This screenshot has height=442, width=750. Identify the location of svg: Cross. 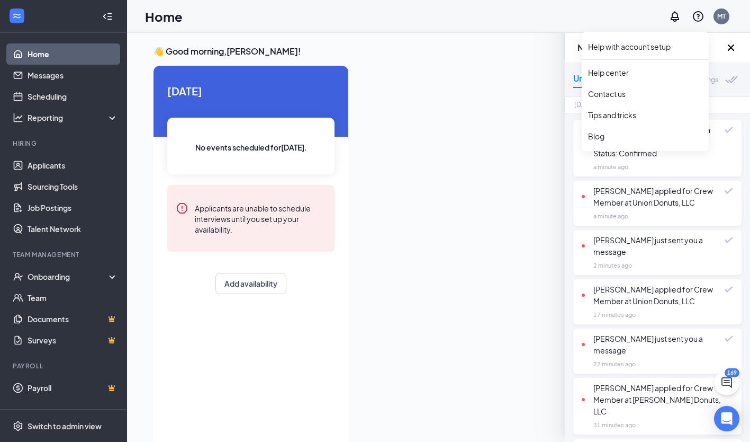
(731, 48).